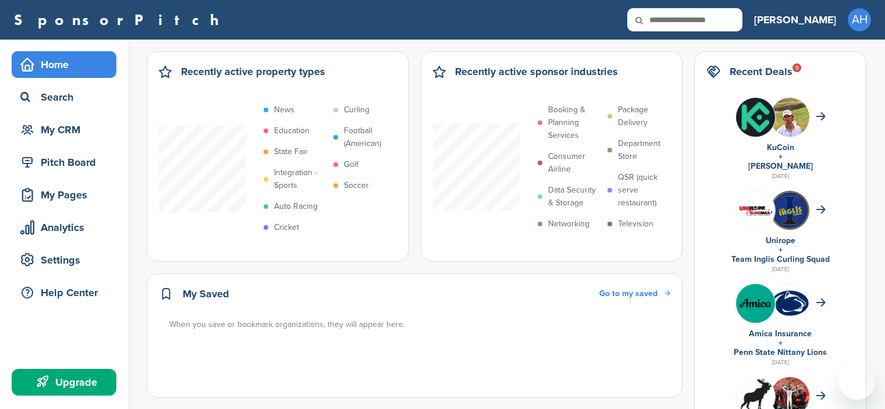 The image size is (885, 409). What do you see at coordinates (284, 110) in the screenshot?
I see `p: News` at bounding box center [284, 110].